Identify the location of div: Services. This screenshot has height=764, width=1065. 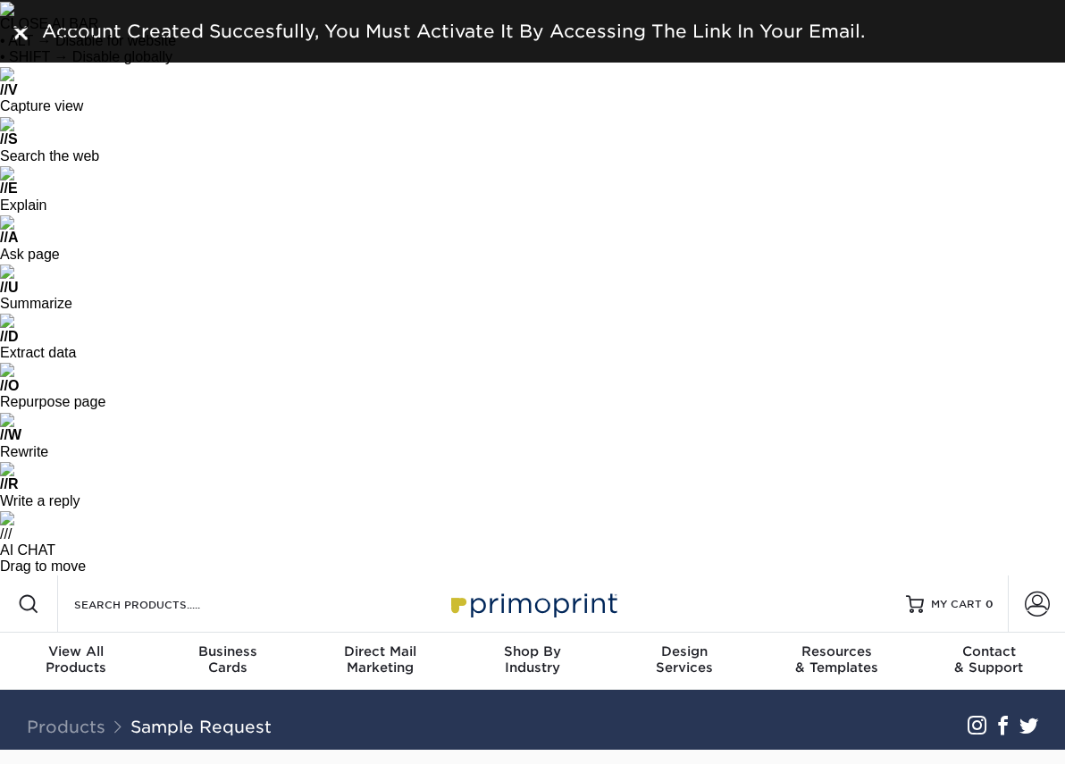
(684, 659).